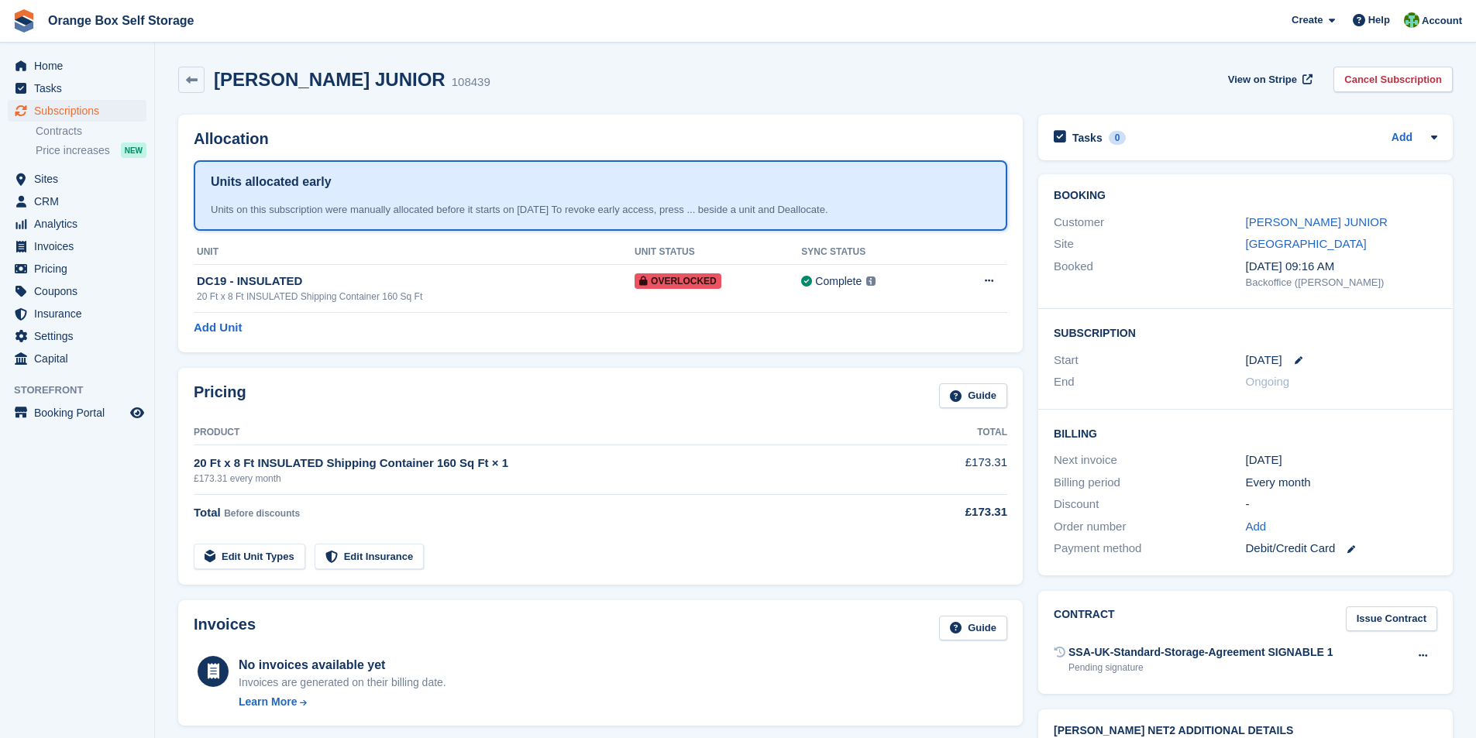 Image resolution: width=1476 pixels, height=738 pixels. What do you see at coordinates (1201, 668) in the screenshot?
I see `div: Pending signature` at bounding box center [1201, 668].